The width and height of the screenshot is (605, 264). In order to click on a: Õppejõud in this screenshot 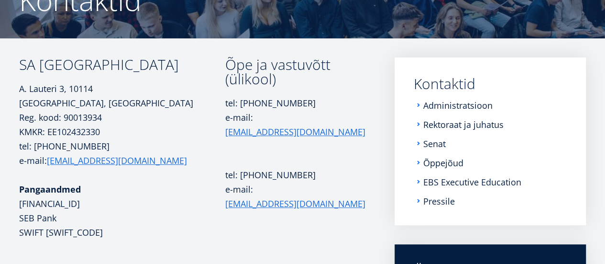, I will do `click(444, 163)`.